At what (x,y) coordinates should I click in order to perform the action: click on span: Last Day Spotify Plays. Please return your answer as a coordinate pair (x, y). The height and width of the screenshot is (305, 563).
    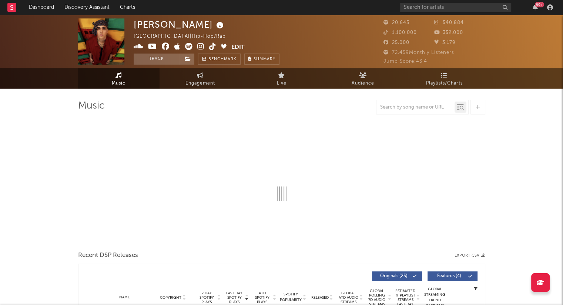
    Looking at the image, I should click on (234, 298).